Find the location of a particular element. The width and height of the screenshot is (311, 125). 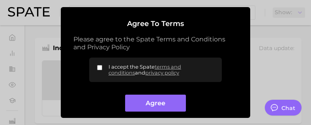

a: privacy policy is located at coordinates (162, 73).